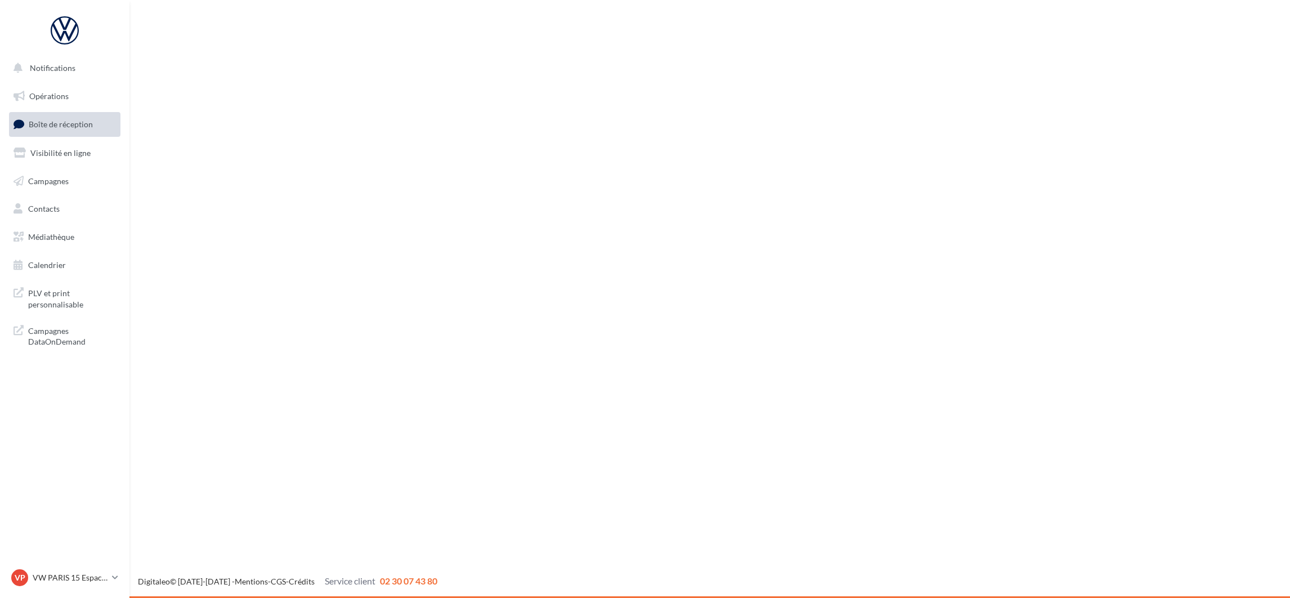 This screenshot has width=1290, height=598. I want to click on span: Campagnes, so click(48, 180).